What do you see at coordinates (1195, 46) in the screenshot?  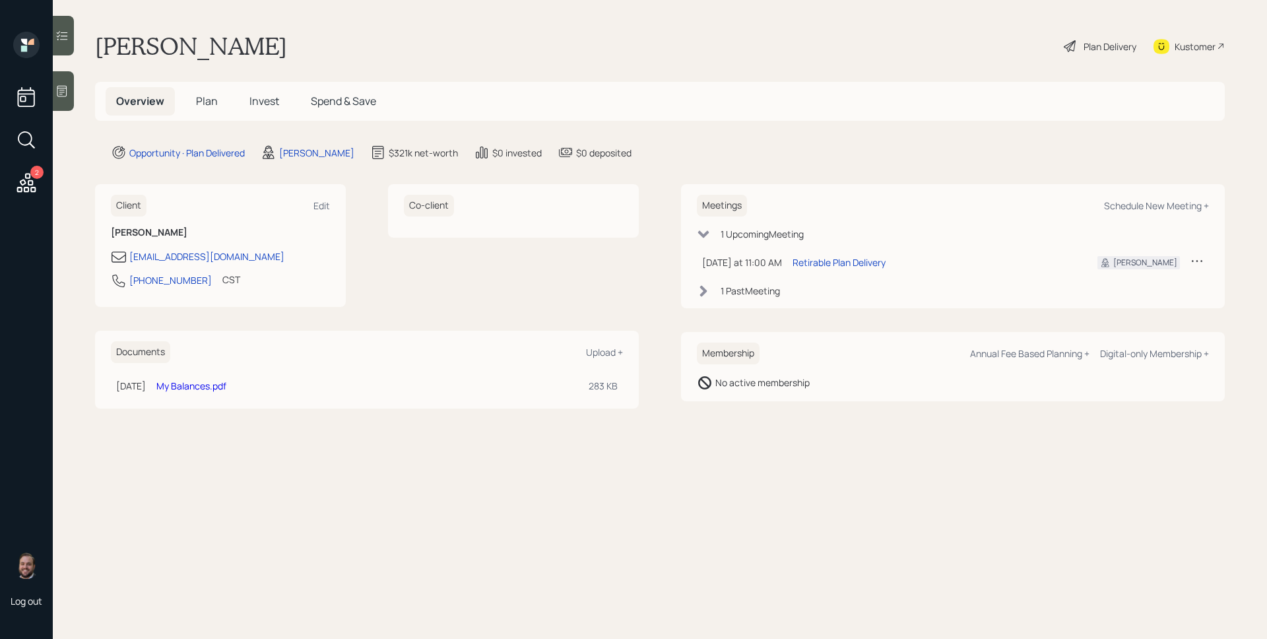 I see `div: Kustomer` at bounding box center [1195, 46].